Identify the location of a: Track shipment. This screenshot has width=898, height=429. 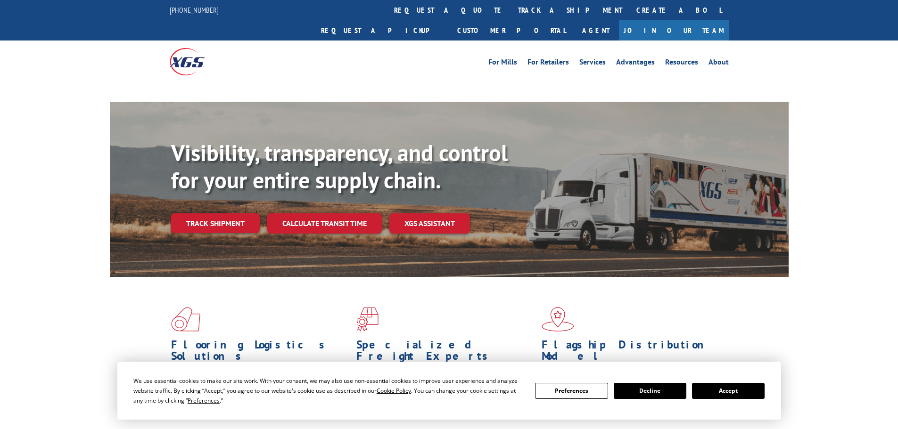
(215, 223).